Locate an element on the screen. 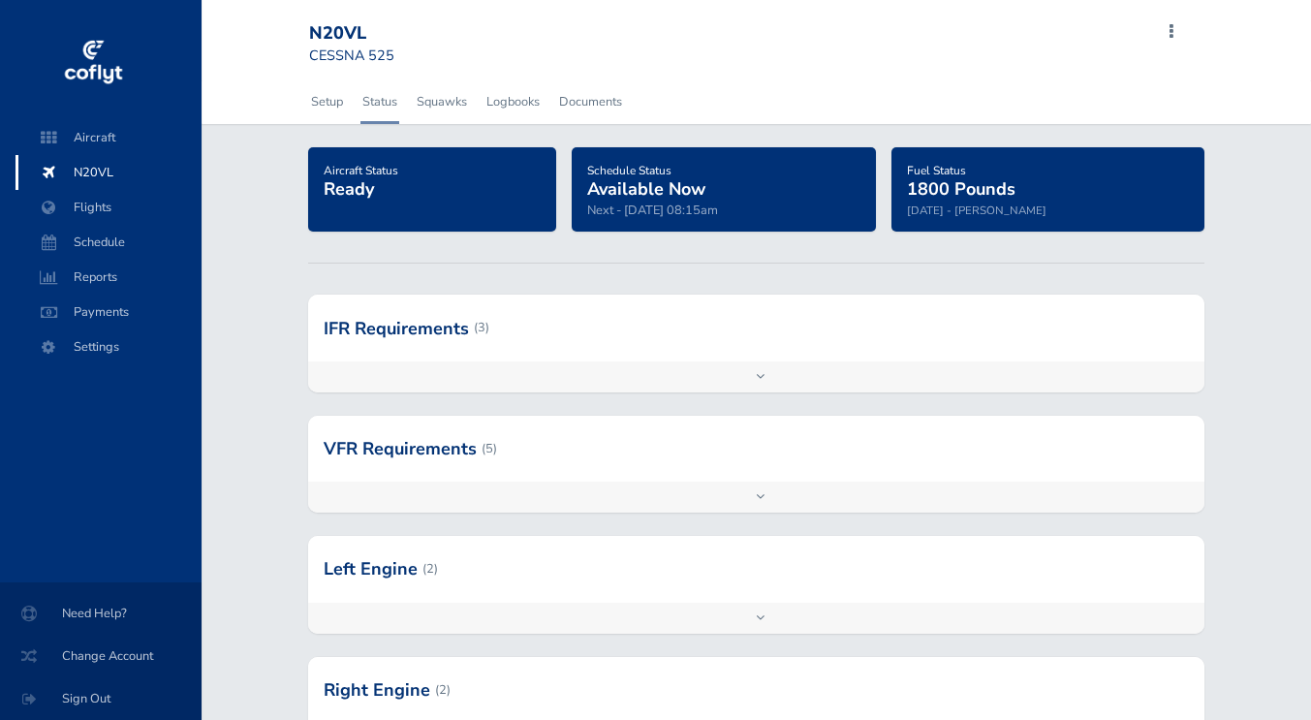  div: N20VL is located at coordinates (379, 34).